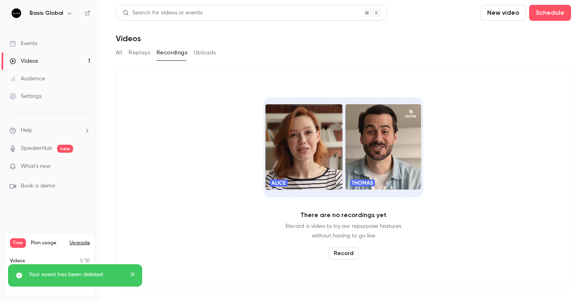  Describe the element at coordinates (18, 243) in the screenshot. I see `span: Free` at that location.